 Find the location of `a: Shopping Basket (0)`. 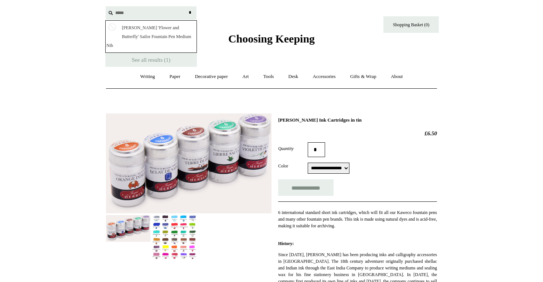

a: Shopping Basket (0) is located at coordinates (411, 24).